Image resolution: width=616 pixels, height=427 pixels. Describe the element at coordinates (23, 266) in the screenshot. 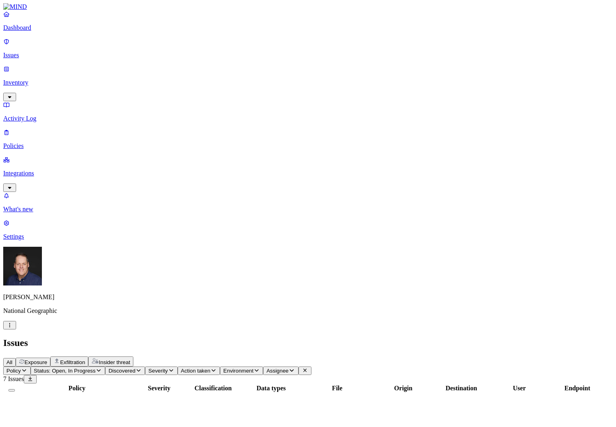

I see `img: Mark DeCarlo` at that location.